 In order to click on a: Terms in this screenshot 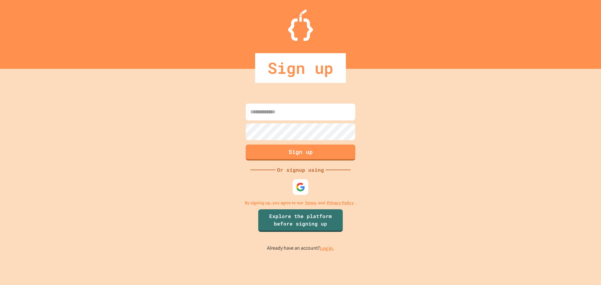, I will do `click(311, 203)`.